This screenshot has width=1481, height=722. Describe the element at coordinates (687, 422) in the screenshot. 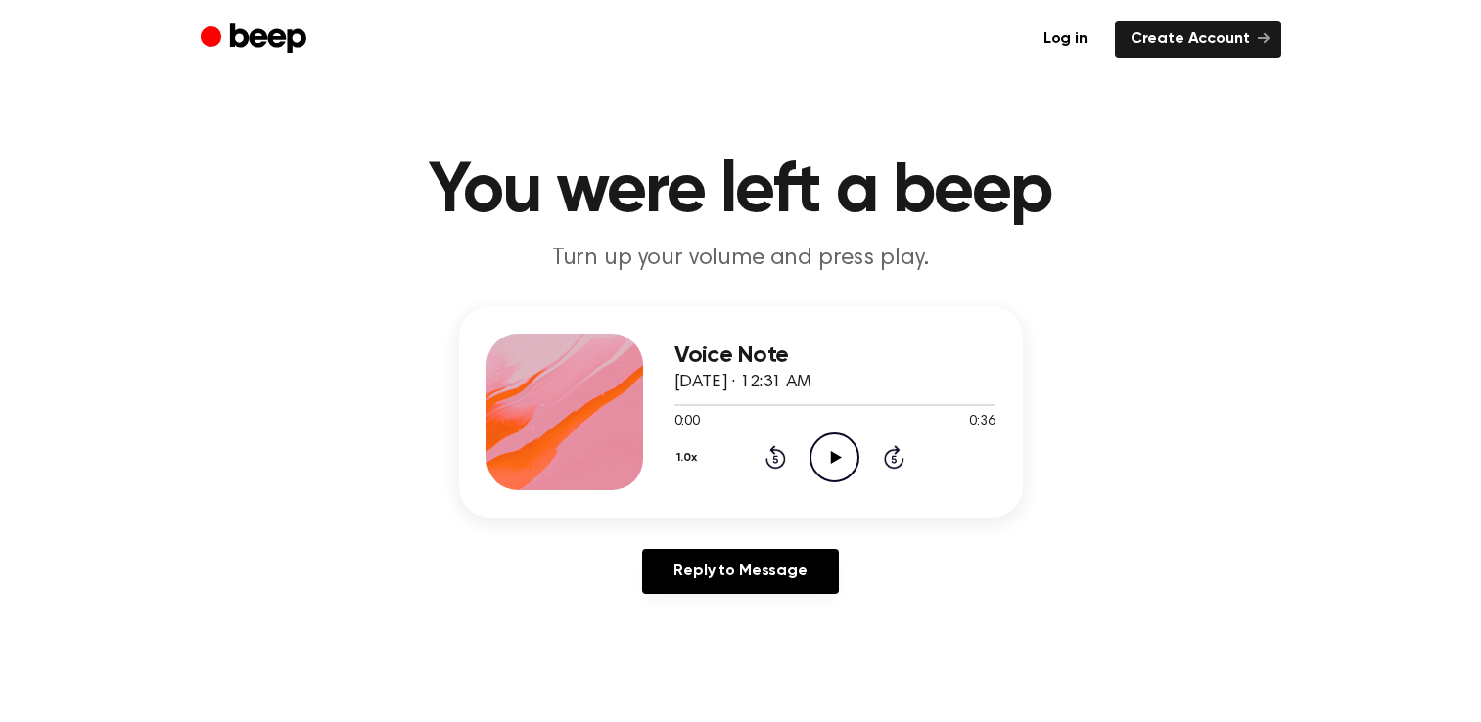

I see `span: 0:00` at that location.